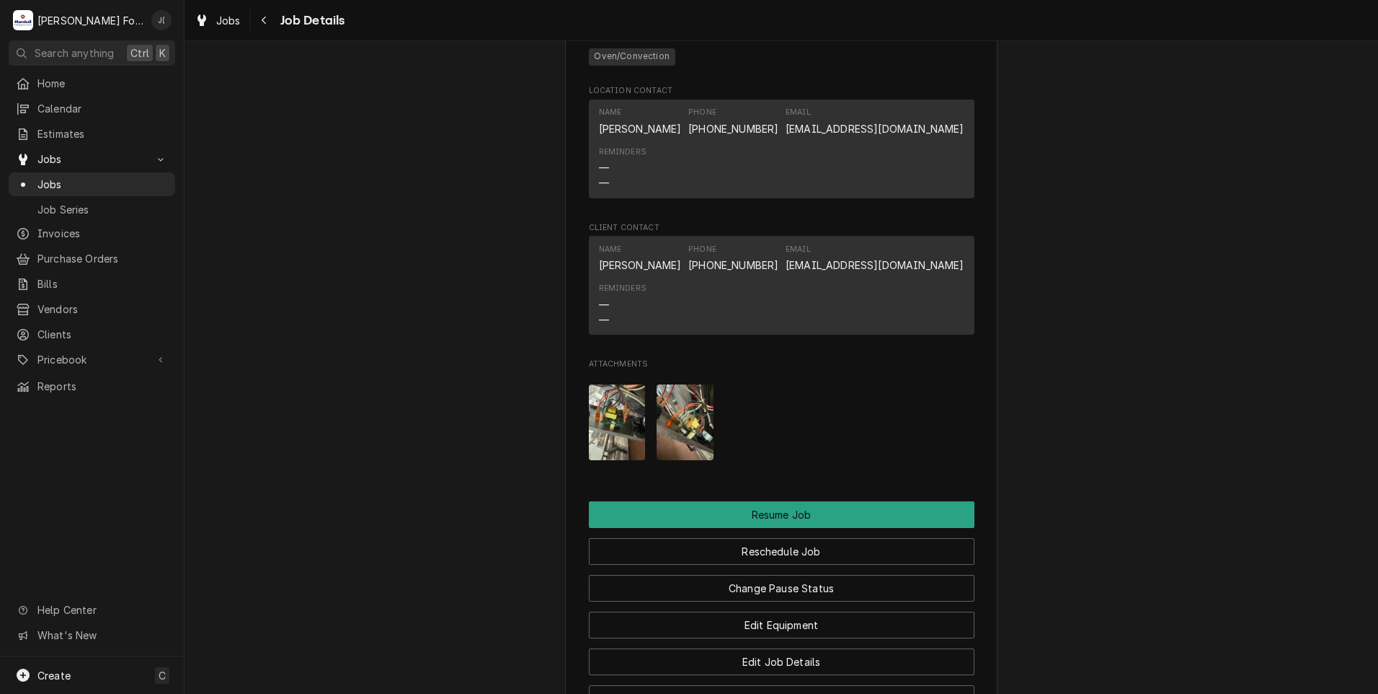  Describe the element at coordinates (102, 386) in the screenshot. I see `span: Reports` at that location.